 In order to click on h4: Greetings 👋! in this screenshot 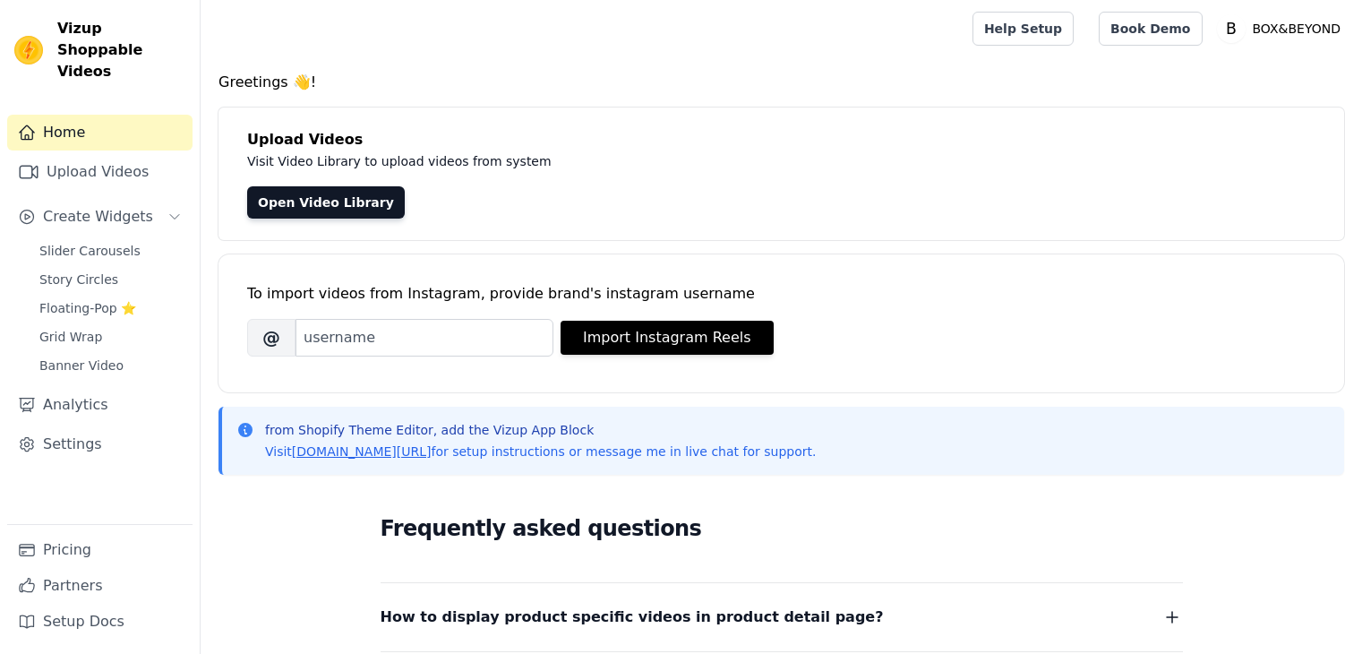, I will do `click(781, 82)`.